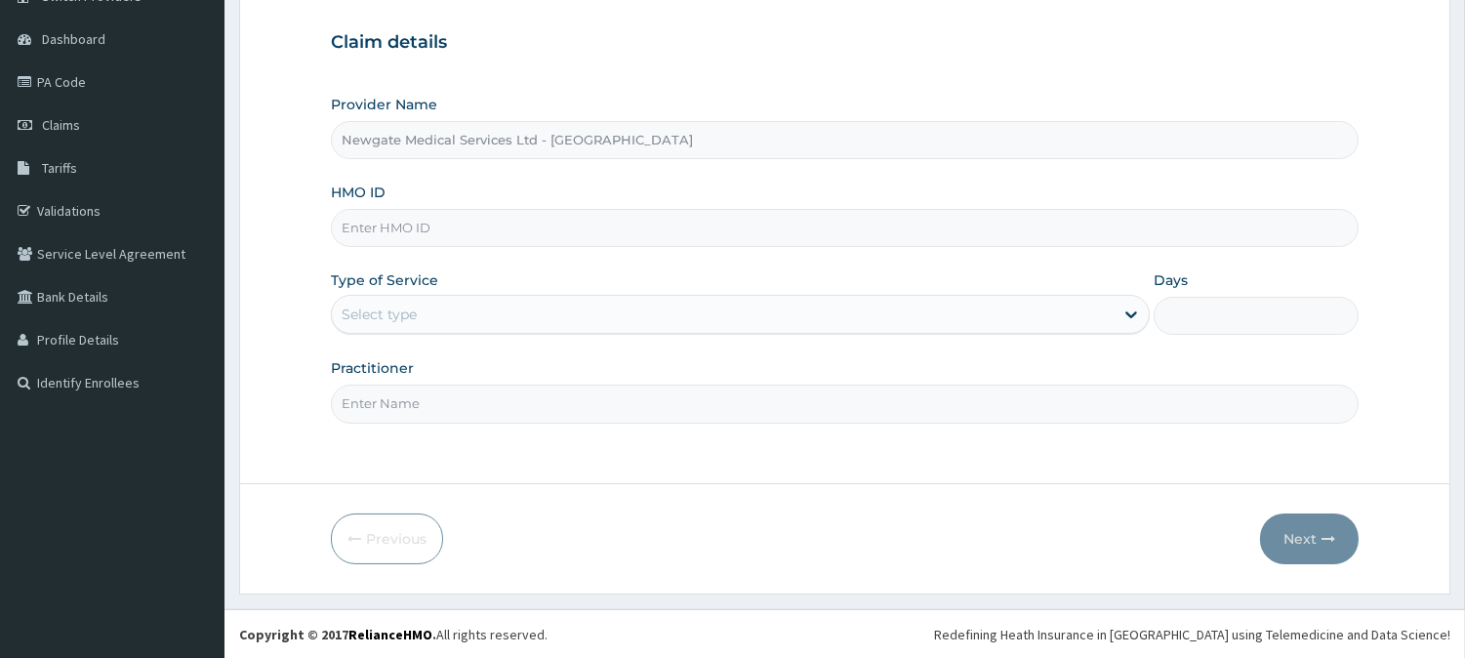  Describe the element at coordinates (844, 227) in the screenshot. I see `input: Enter HMO ID` at that location.